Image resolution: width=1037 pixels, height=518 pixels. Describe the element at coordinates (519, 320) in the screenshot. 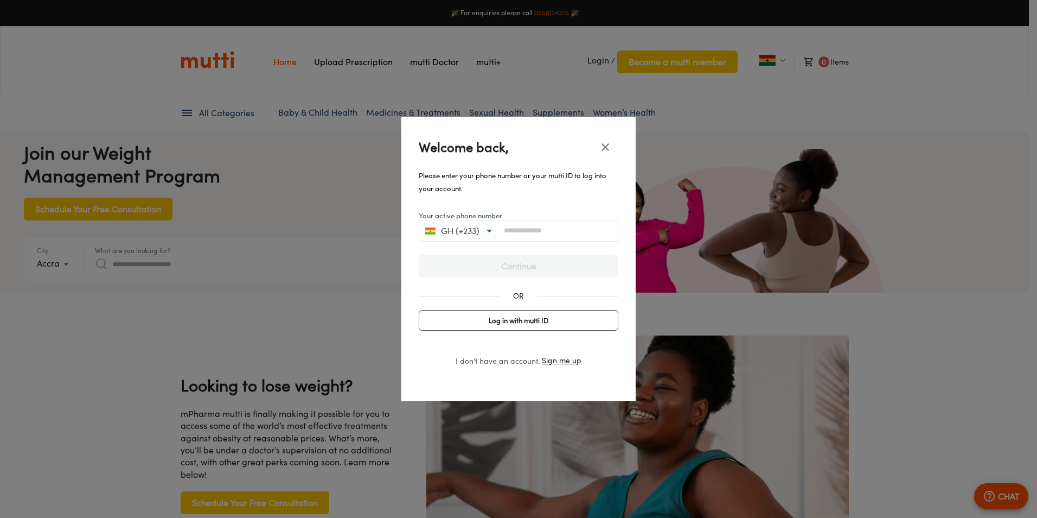

I see `span: Log in with mutti ID` at that location.